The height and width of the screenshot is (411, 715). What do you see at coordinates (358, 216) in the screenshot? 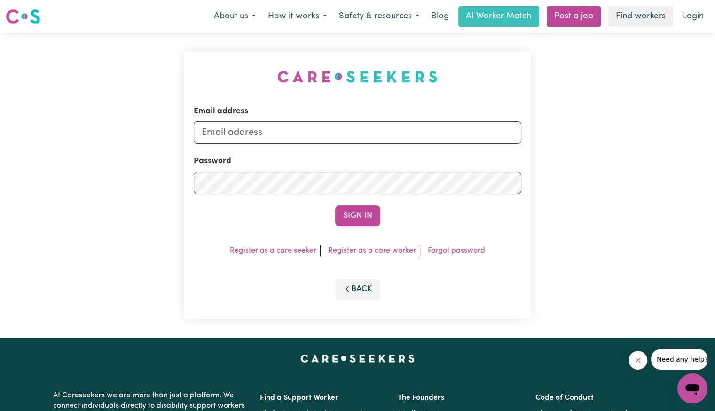
I see `button: Sign In` at bounding box center [358, 216].